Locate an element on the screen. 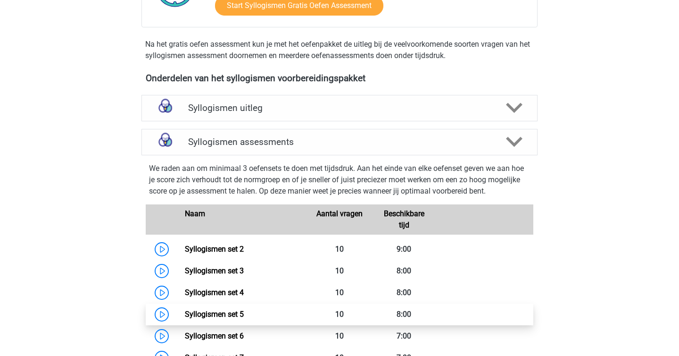  h4: Syllogismen uitleg is located at coordinates (340, 108).